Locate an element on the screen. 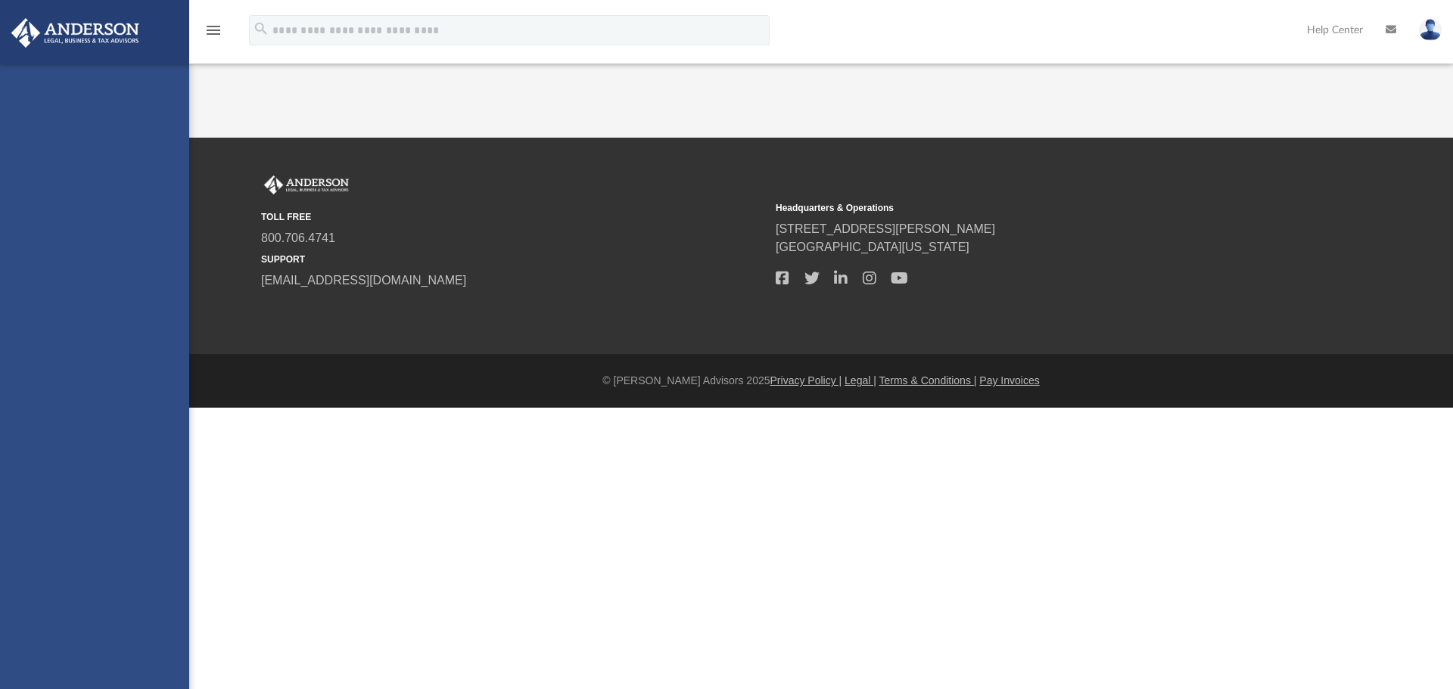 This screenshot has width=1453, height=689. a: Pay Invoices is located at coordinates (1008, 381).